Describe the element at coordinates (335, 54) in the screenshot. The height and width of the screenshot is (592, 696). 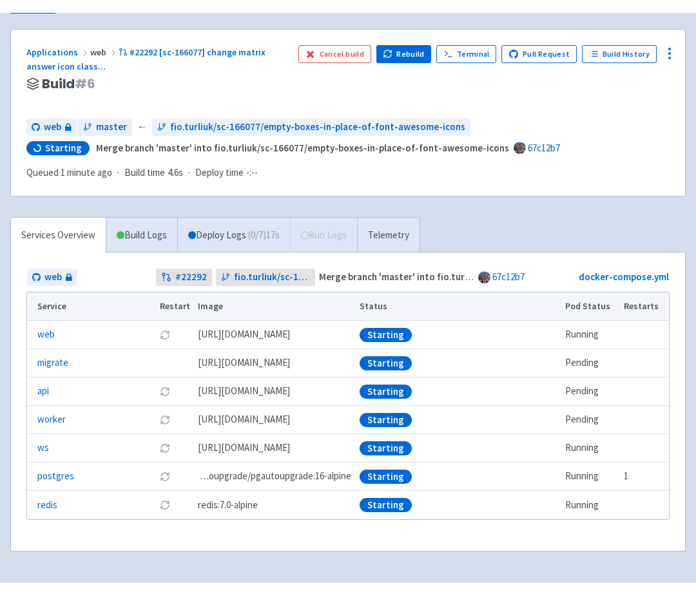
I see `button: Cancel build` at that location.